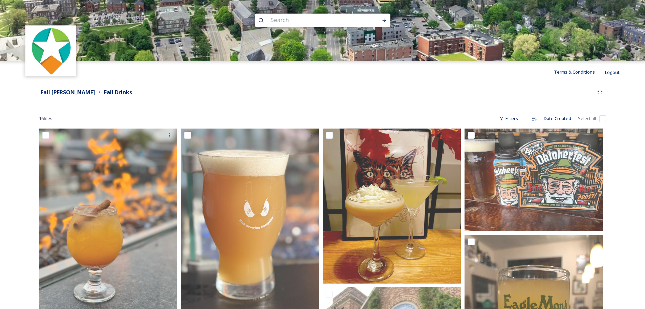 The width and height of the screenshot is (645, 309). What do you see at coordinates (587, 118) in the screenshot?
I see `span: Select all` at bounding box center [587, 118].